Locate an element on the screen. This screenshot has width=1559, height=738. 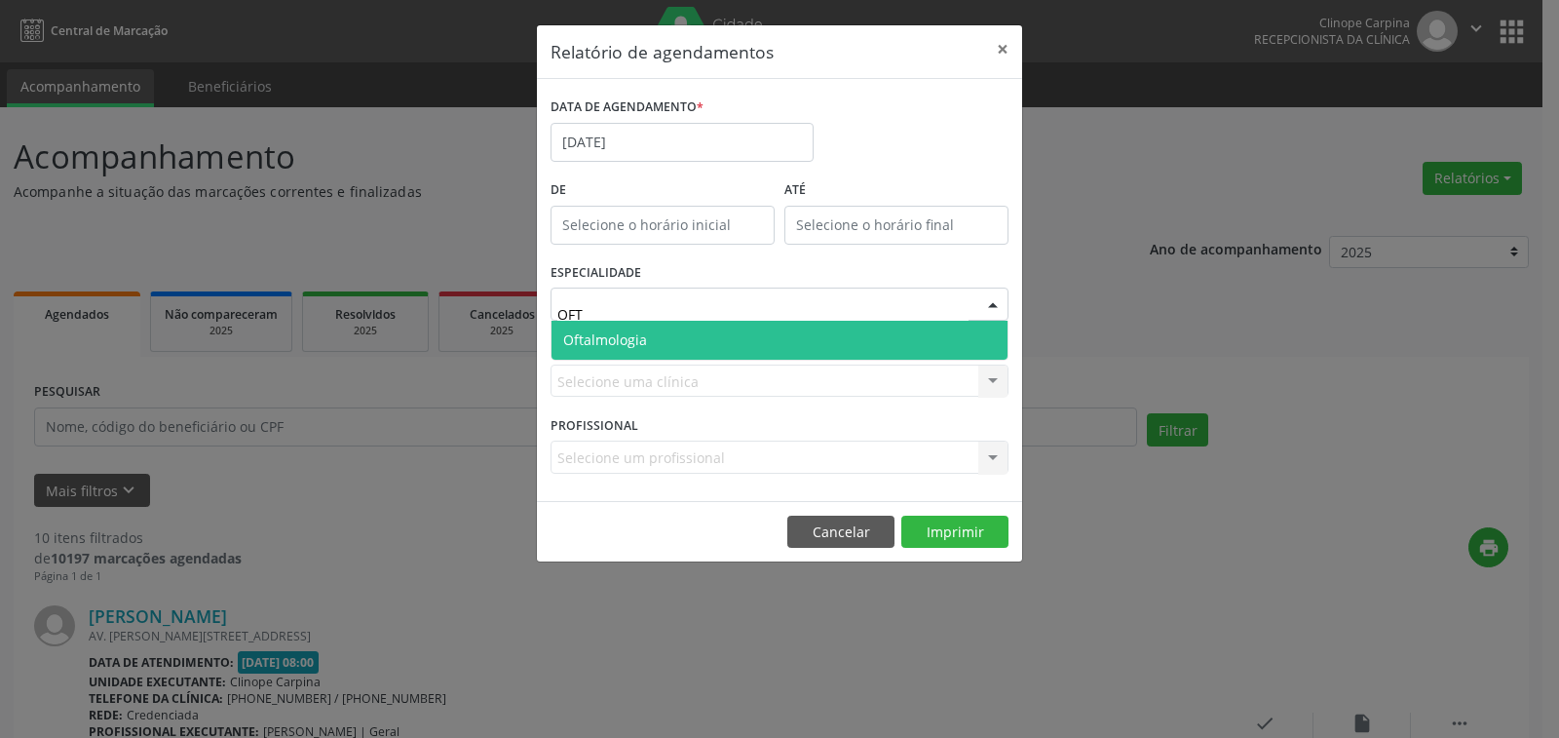
input: Selecione o horário inicial is located at coordinates (663, 225).